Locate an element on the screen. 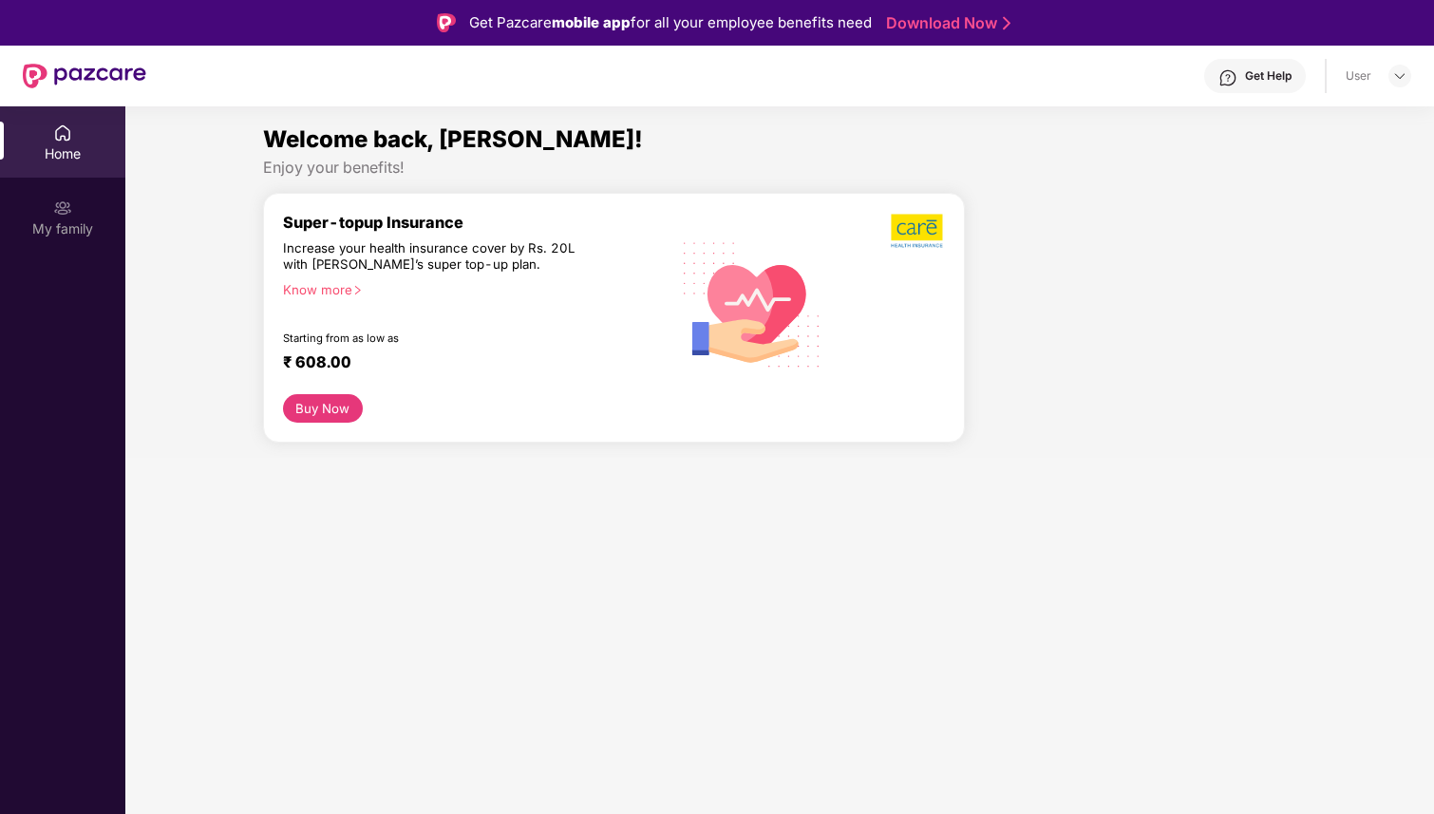 The image size is (1434, 814). div: Enjoy your benefits! is located at coordinates (780, 167).